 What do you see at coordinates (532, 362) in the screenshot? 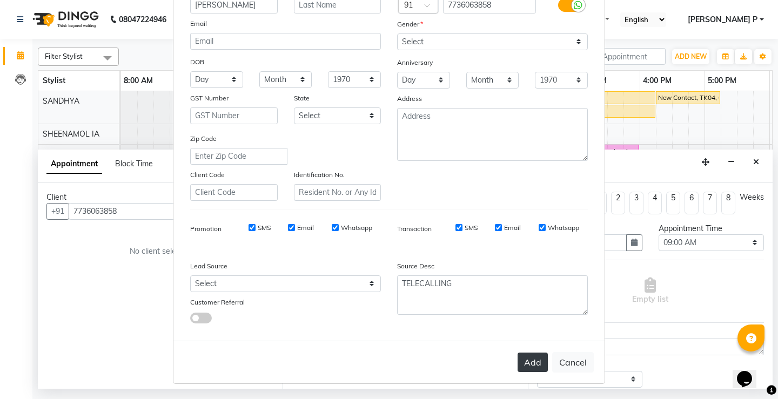
I see `button: Add` at bounding box center [532, 362].